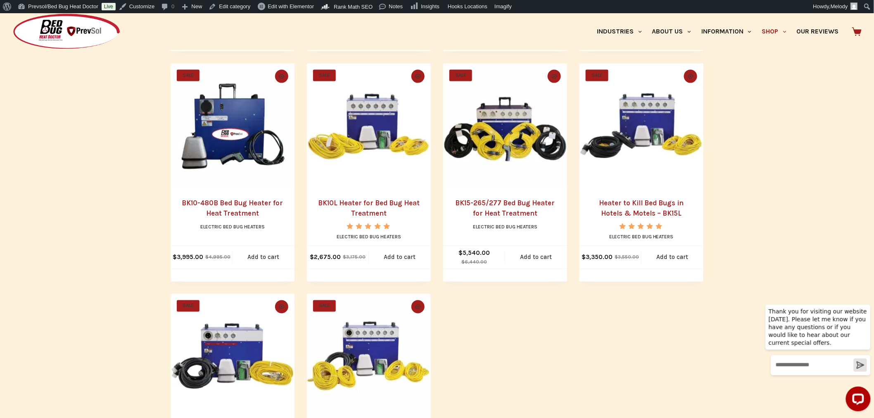 The image size is (874, 418). Describe the element at coordinates (326, 257) in the screenshot. I see `bdi: 2,675.00` at that location.